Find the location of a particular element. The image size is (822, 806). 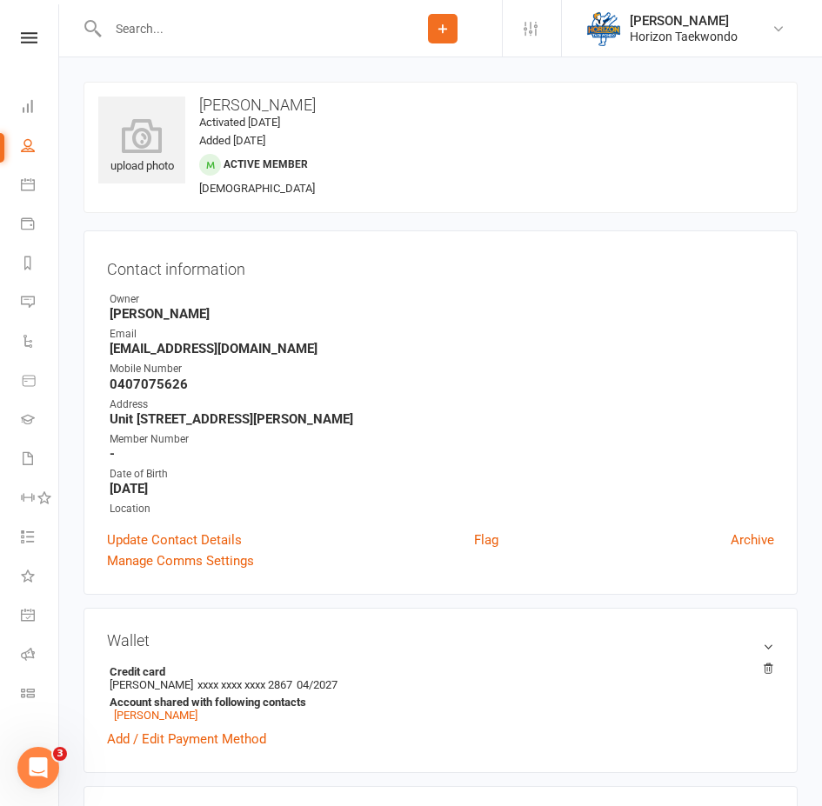

div: Horizon Taekwondo is located at coordinates (684, 37).